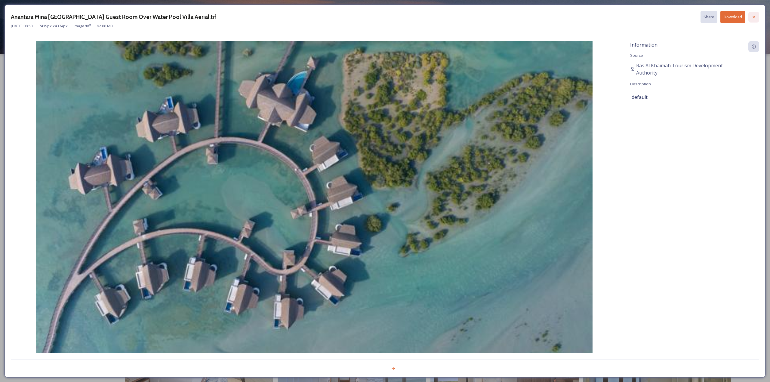 Image resolution: width=770 pixels, height=382 pixels. What do you see at coordinates (640, 84) in the screenshot?
I see `span: Description` at bounding box center [640, 84].